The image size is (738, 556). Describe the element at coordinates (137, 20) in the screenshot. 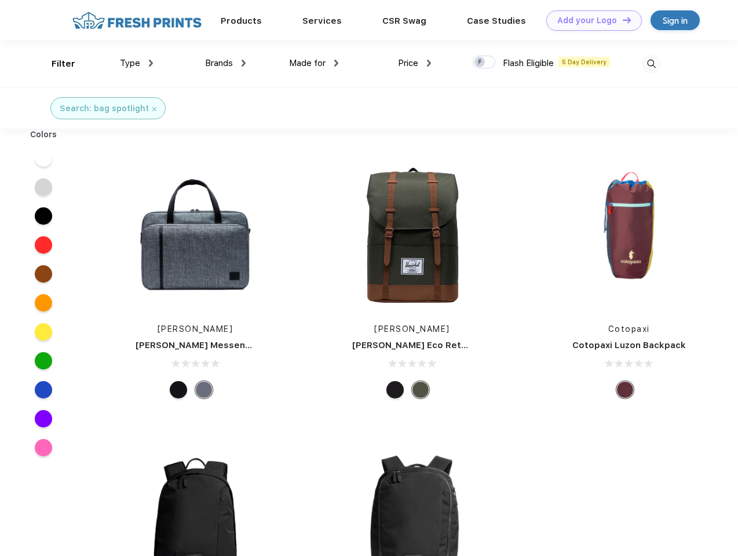

I see `img: fo%20logo%202.webp` at that location.